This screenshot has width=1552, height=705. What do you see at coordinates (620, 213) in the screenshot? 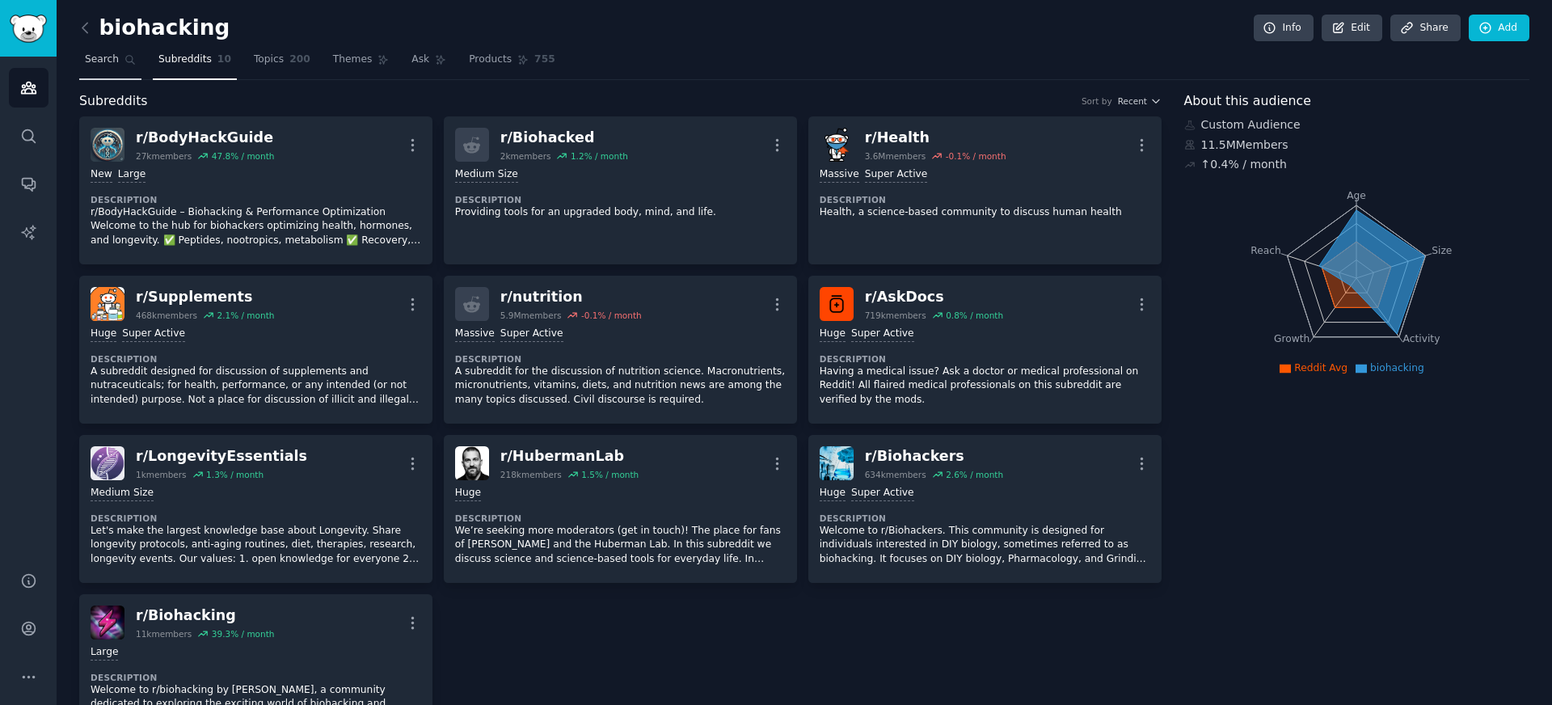
I see `p: Providing tools for an upgraded body, mind, and life.` at bounding box center [620, 213].